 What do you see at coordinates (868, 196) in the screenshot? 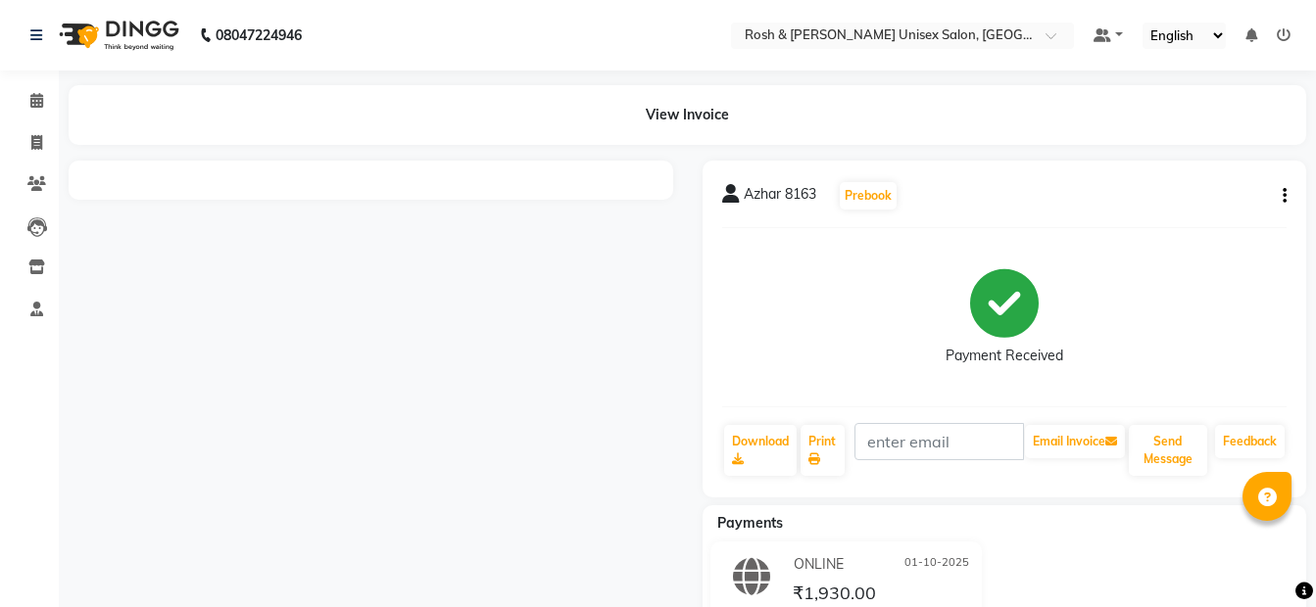
I see `button: Prebook` at bounding box center [868, 196].